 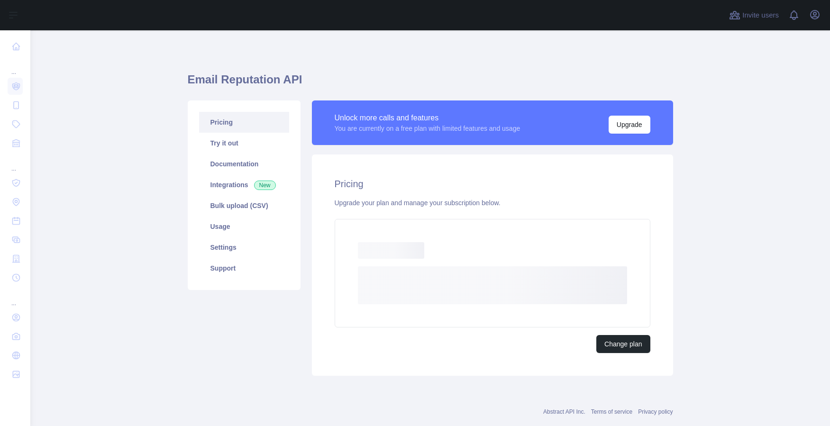 I want to click on a: Documentation, so click(x=244, y=164).